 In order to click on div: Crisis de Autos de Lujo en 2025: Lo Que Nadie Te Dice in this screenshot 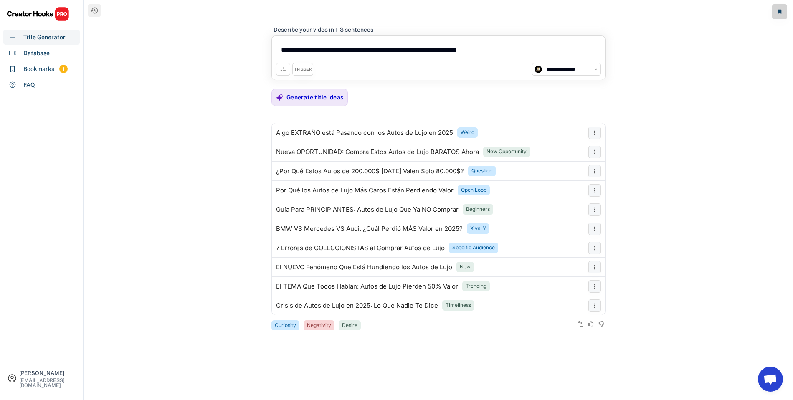, I will do `click(357, 306)`.